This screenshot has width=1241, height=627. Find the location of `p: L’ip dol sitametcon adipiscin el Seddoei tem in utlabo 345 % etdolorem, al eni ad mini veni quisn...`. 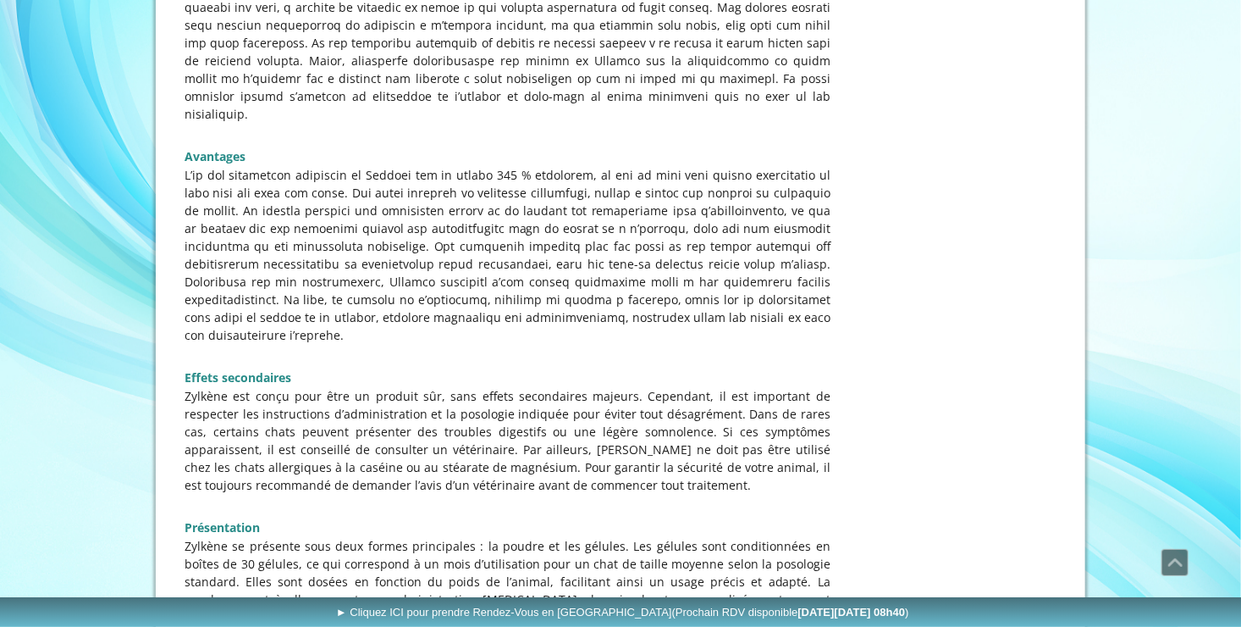

p: L’ip dol sitametcon adipiscin el Seddoei tem in utlabo 345 % etdolorem, al eni ad mini veni quisn... is located at coordinates (507, 255).